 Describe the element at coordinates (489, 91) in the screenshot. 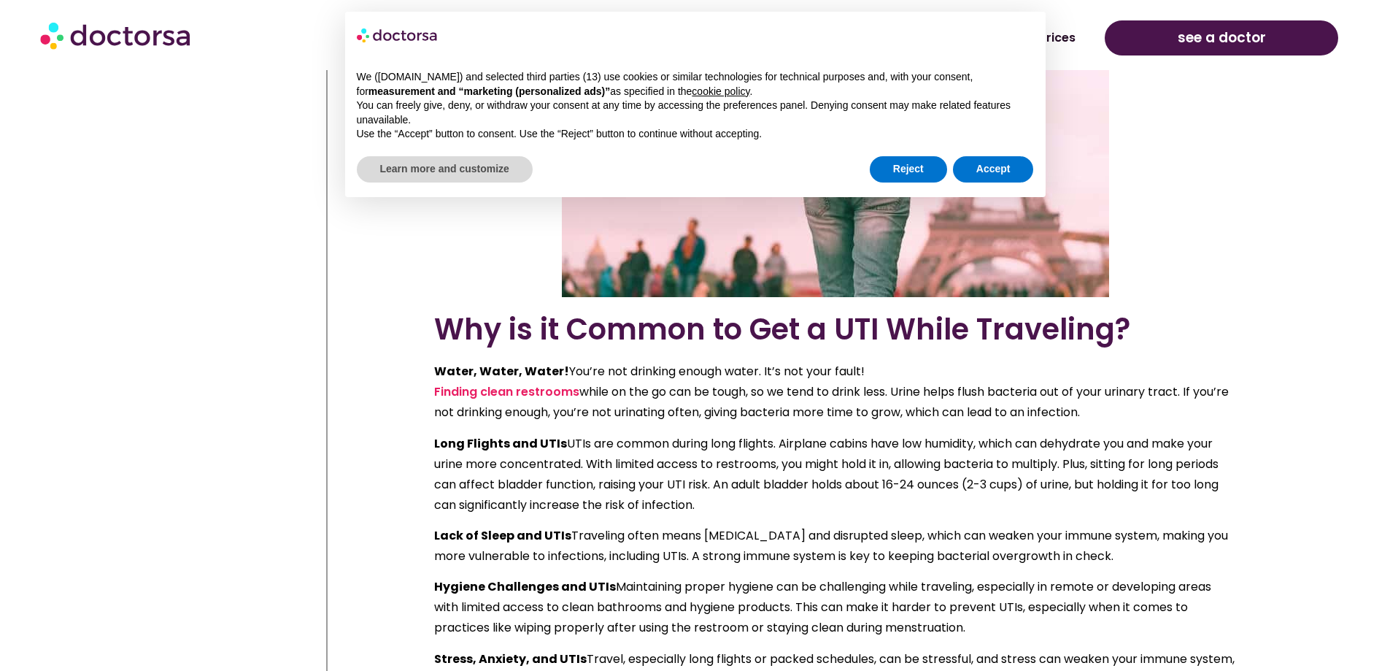

I see `strong: measurement and “marketing (personalized ads)”` at that location.